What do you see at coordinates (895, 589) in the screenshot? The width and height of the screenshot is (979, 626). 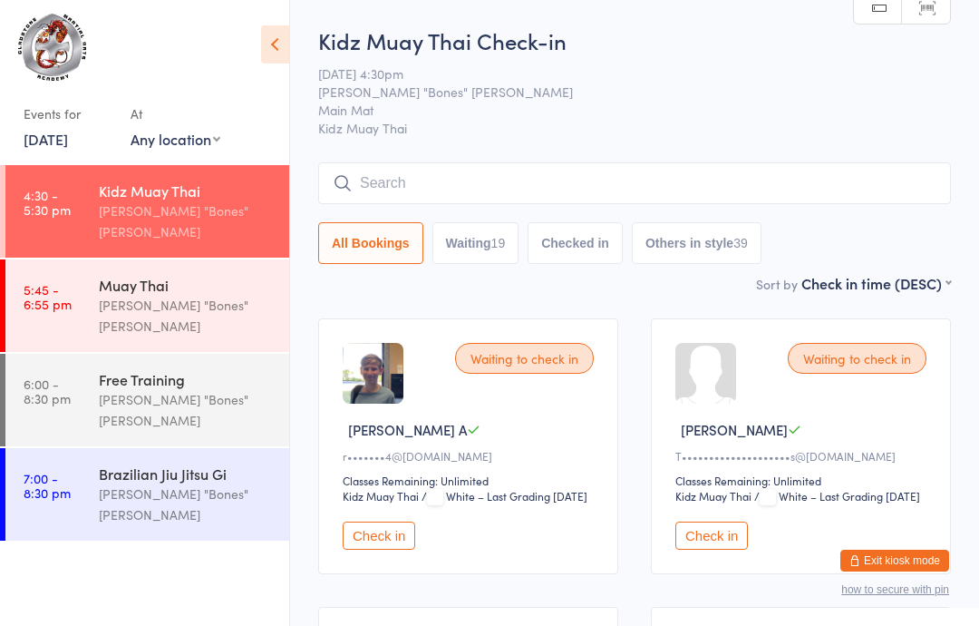 I see `button: how to secure with pin` at bounding box center [895, 589].